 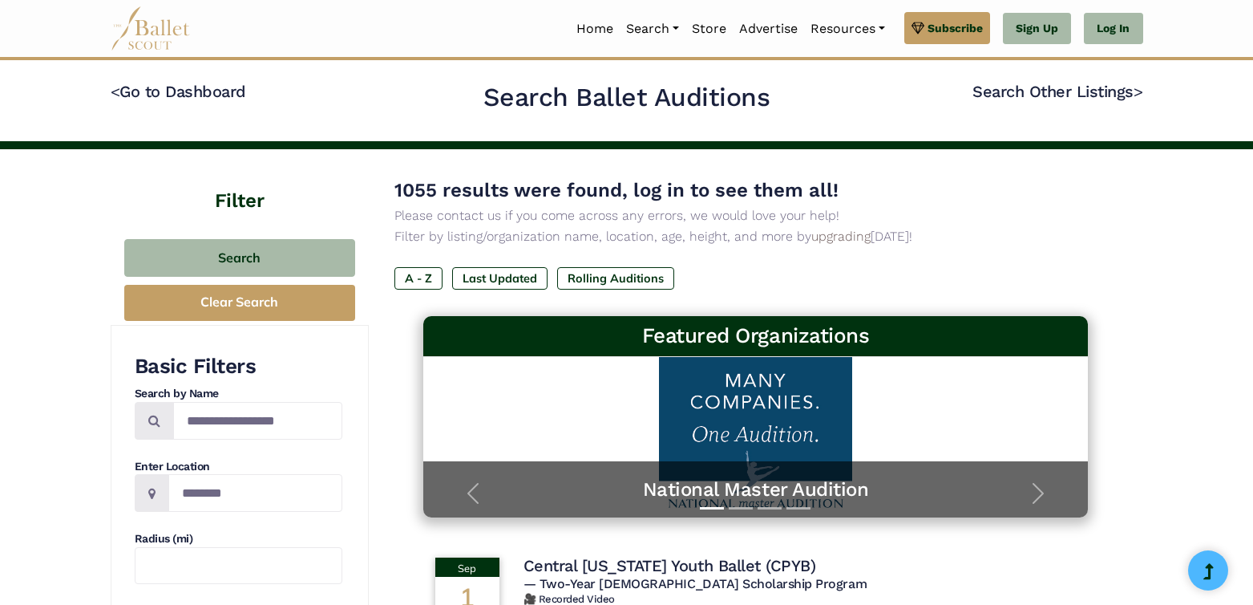 I want to click on p: Please contact us if you come across any errors, we would love your help!, so click(x=756, y=216).